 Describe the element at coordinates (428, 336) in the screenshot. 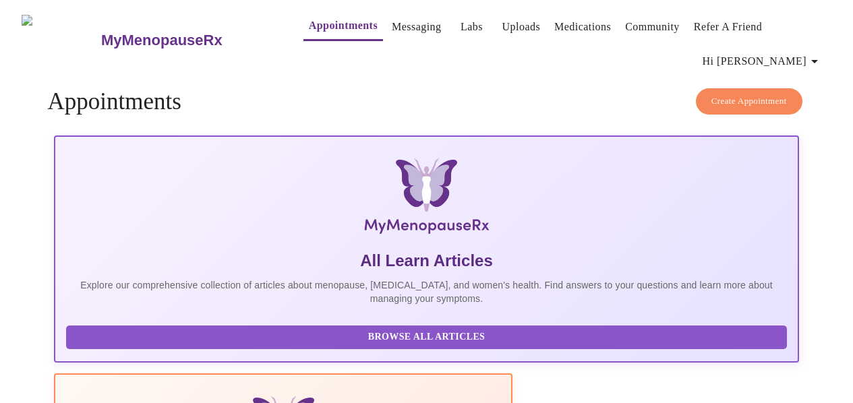

I see `a: Browse All Articles` at that location.